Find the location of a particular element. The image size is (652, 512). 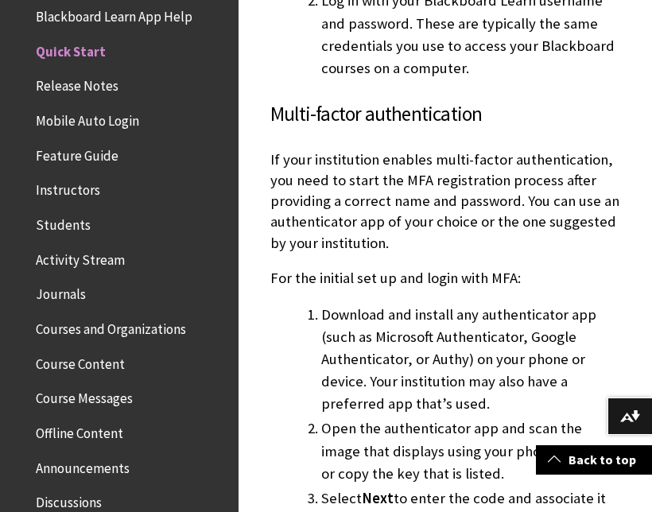

span: Offline Content is located at coordinates (79, 430).